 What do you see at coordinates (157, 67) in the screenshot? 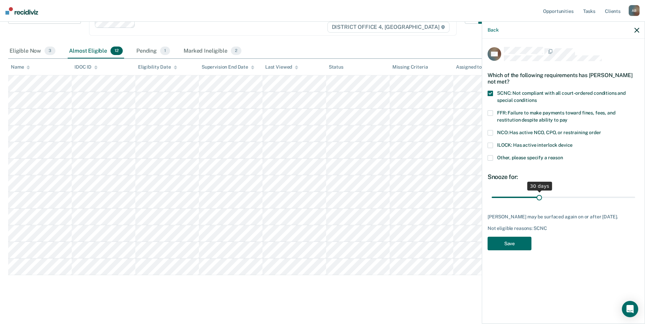
I see `div: Eligibility Date` at bounding box center [157, 67].